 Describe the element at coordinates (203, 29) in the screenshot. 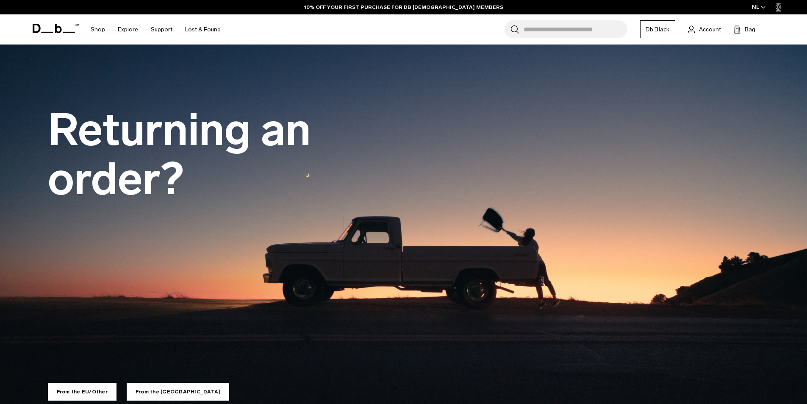

I see `a: Lost & Found` at that location.